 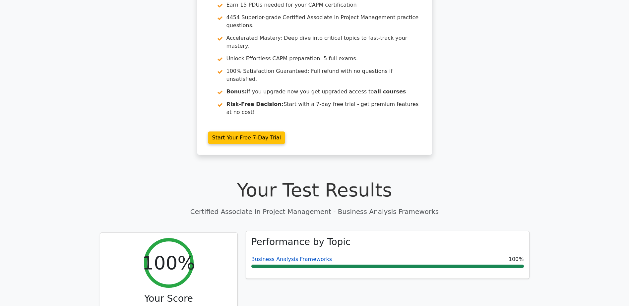 What do you see at coordinates (247, 138) in the screenshot?
I see `a: Start Your Free 7-Day Trial` at bounding box center [247, 138].